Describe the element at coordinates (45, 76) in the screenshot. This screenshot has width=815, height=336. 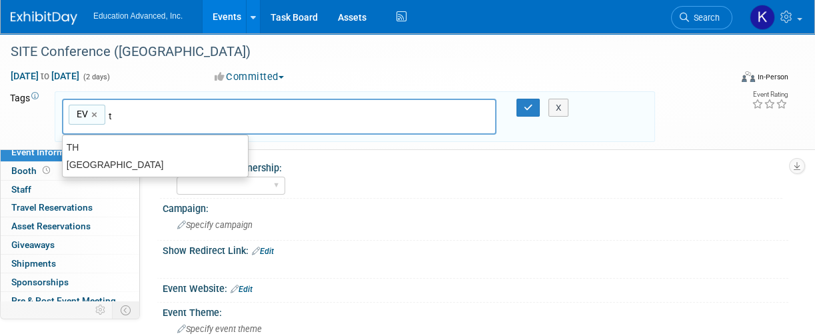
I see `span: to` at that location.